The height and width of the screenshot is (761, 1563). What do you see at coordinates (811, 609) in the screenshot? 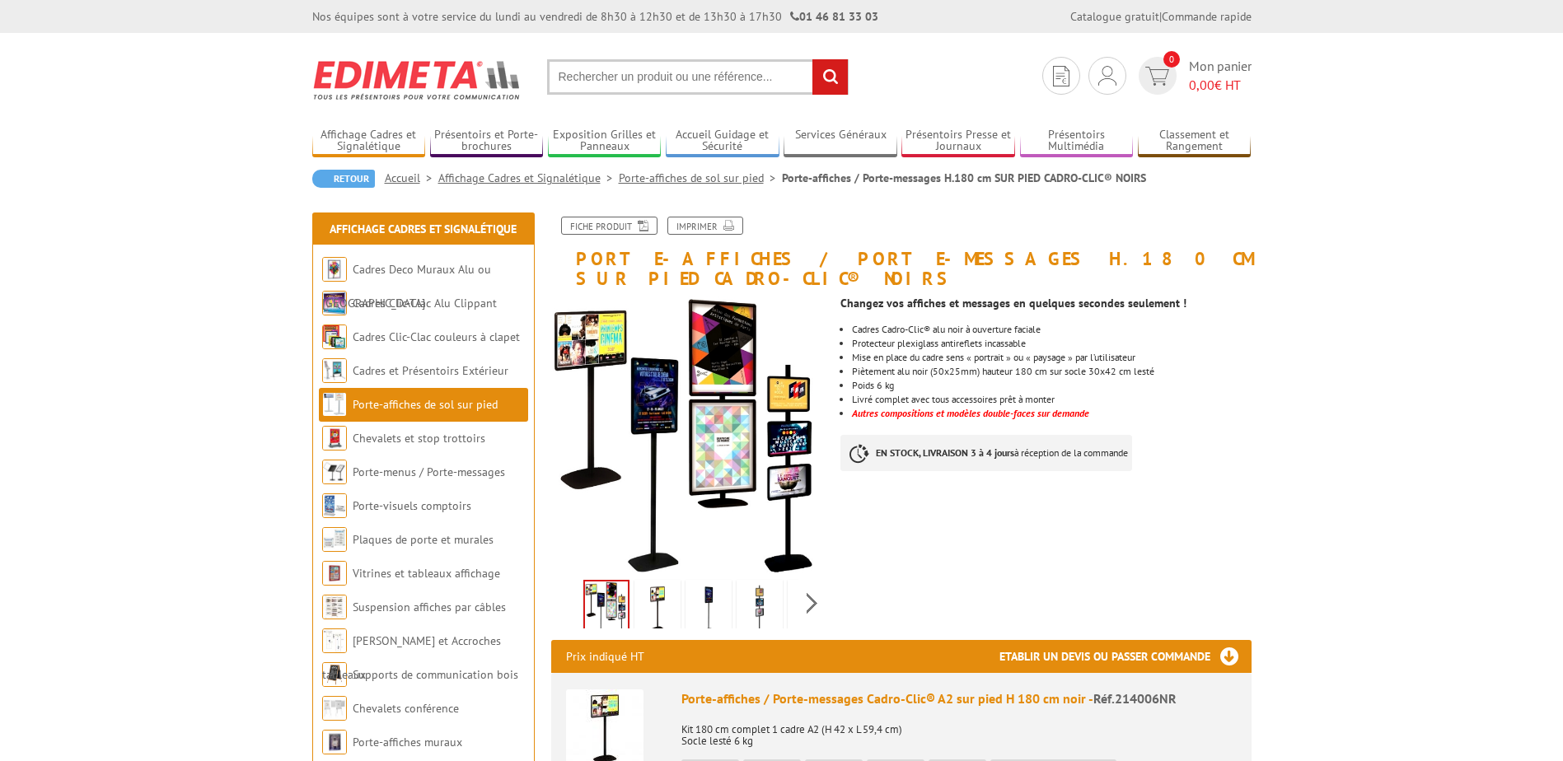
I see `img: kits_complets_pietement_cadres_fixations_cadro_clic_noir_214011nr.jpg` at bounding box center [811, 609].